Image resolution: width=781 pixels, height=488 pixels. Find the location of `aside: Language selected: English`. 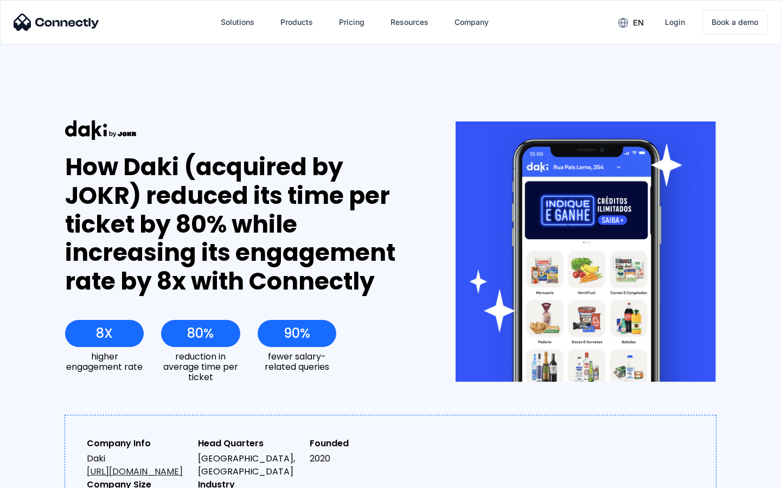

aside: Language selected: English is located at coordinates (38, 477).